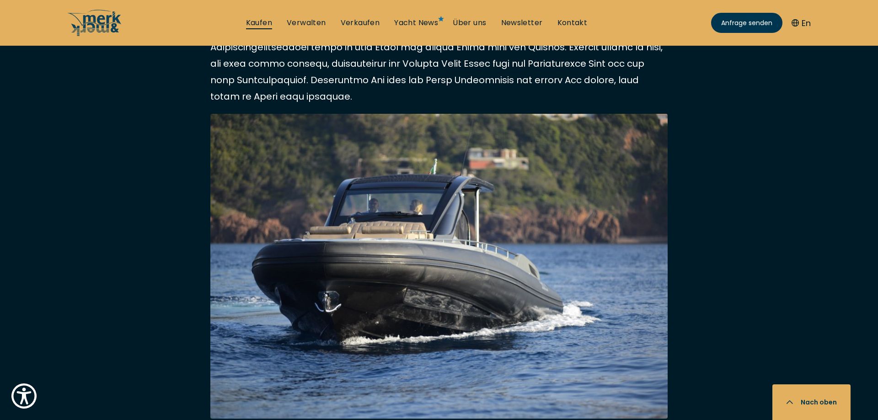  I want to click on button: En, so click(801, 23).